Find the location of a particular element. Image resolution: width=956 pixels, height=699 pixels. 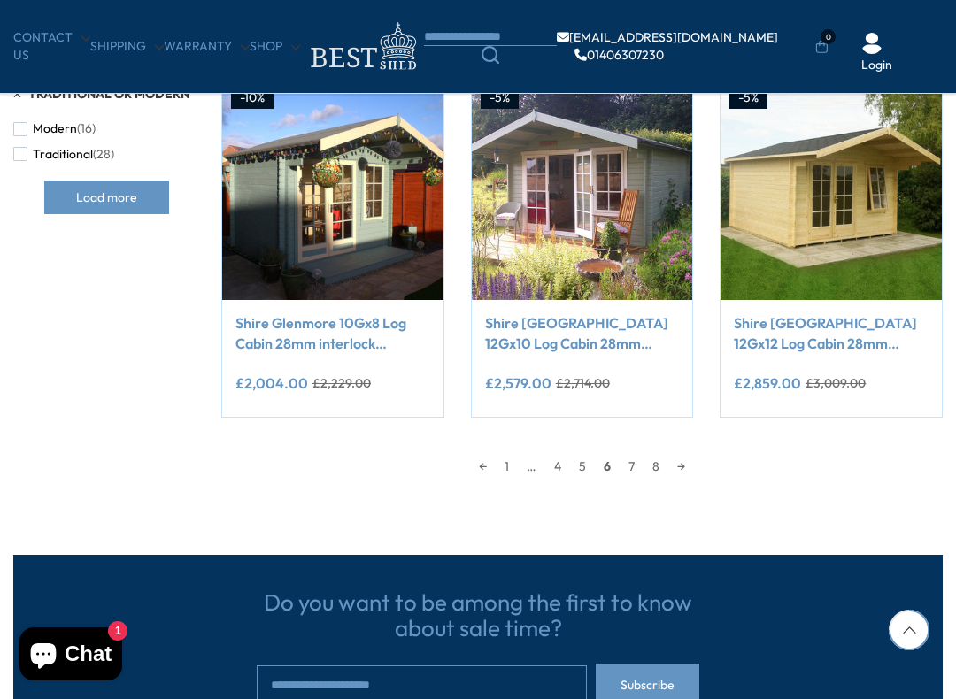

span: Modern is located at coordinates (55, 128).